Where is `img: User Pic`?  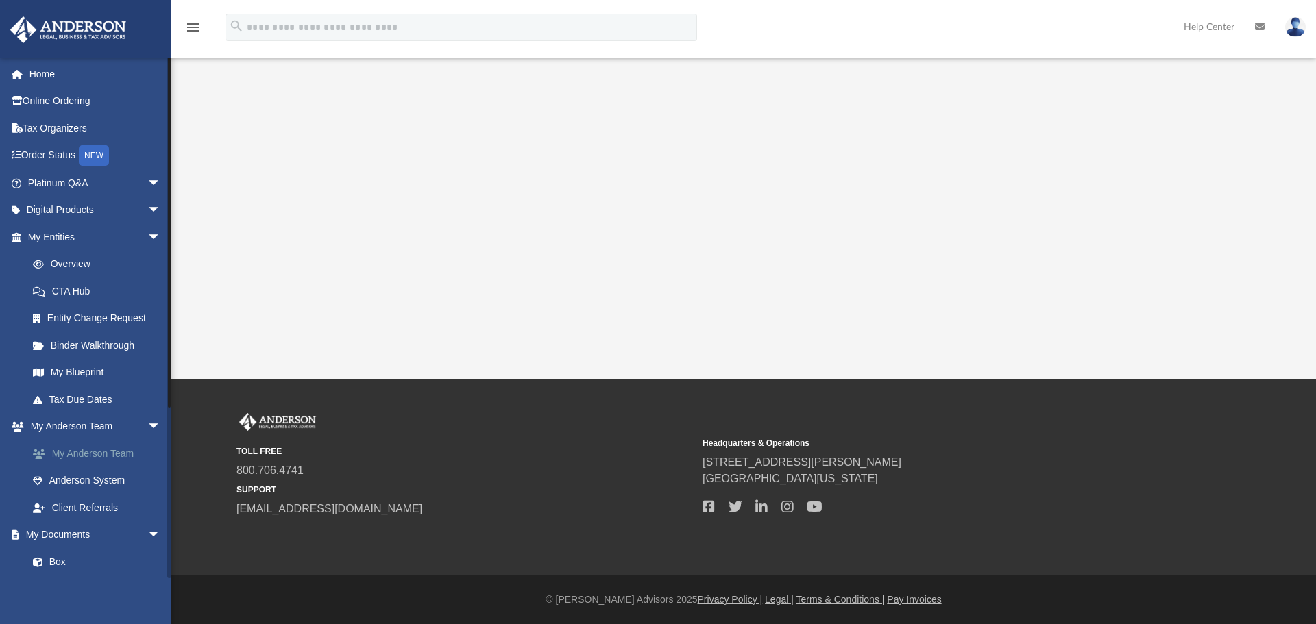 img: User Pic is located at coordinates (1296, 27).